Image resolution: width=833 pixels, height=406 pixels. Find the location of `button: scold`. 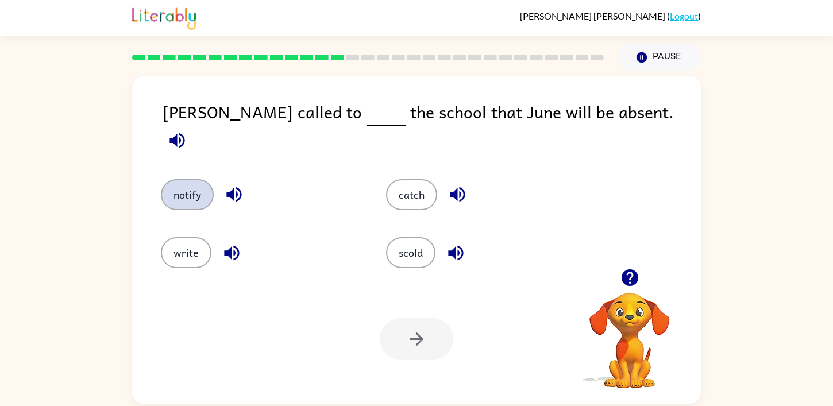

button: scold is located at coordinates (411, 253).